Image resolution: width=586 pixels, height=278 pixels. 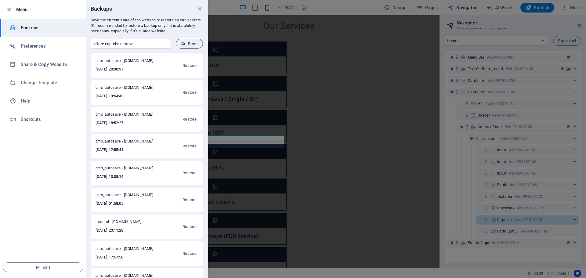 What do you see at coordinates (43, 267) in the screenshot?
I see `span: Exit` at bounding box center [43, 267].